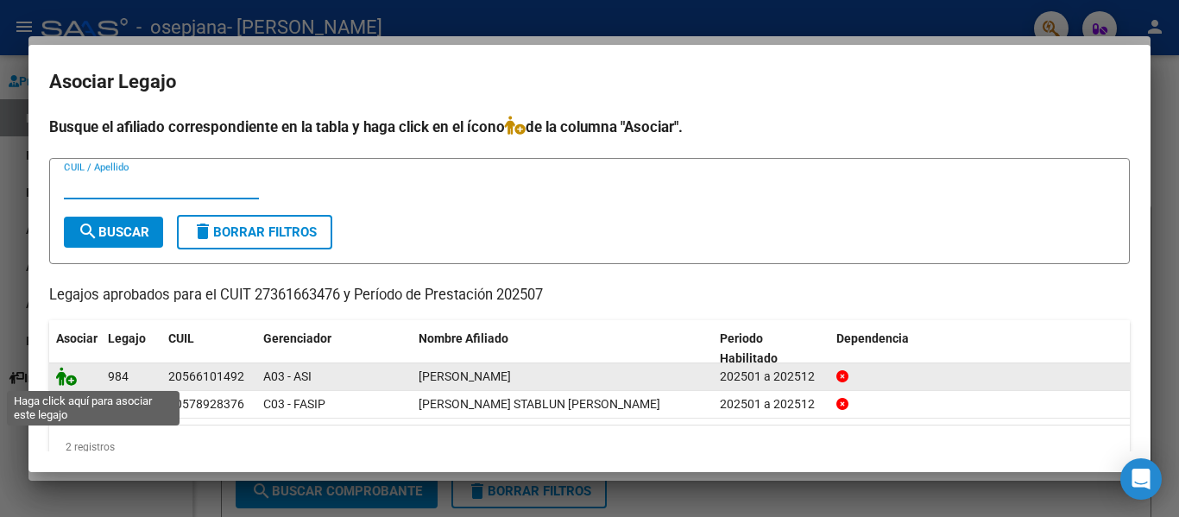 This screenshot has width=1179, height=517. What do you see at coordinates (127, 338) in the screenshot?
I see `span: Legajo` at bounding box center [127, 338].